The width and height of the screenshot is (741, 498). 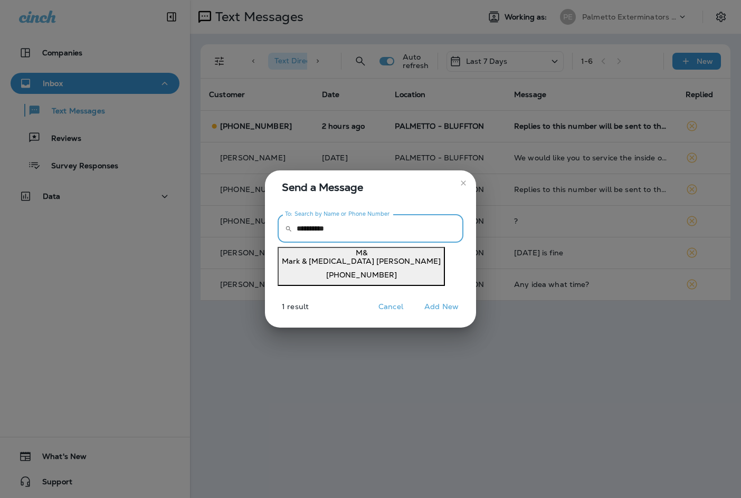 I want to click on button: close, so click(x=463, y=183).